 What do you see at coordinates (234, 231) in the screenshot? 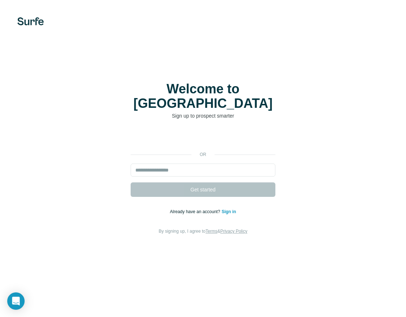
I see `a: Privacy Policy` at bounding box center [234, 231].